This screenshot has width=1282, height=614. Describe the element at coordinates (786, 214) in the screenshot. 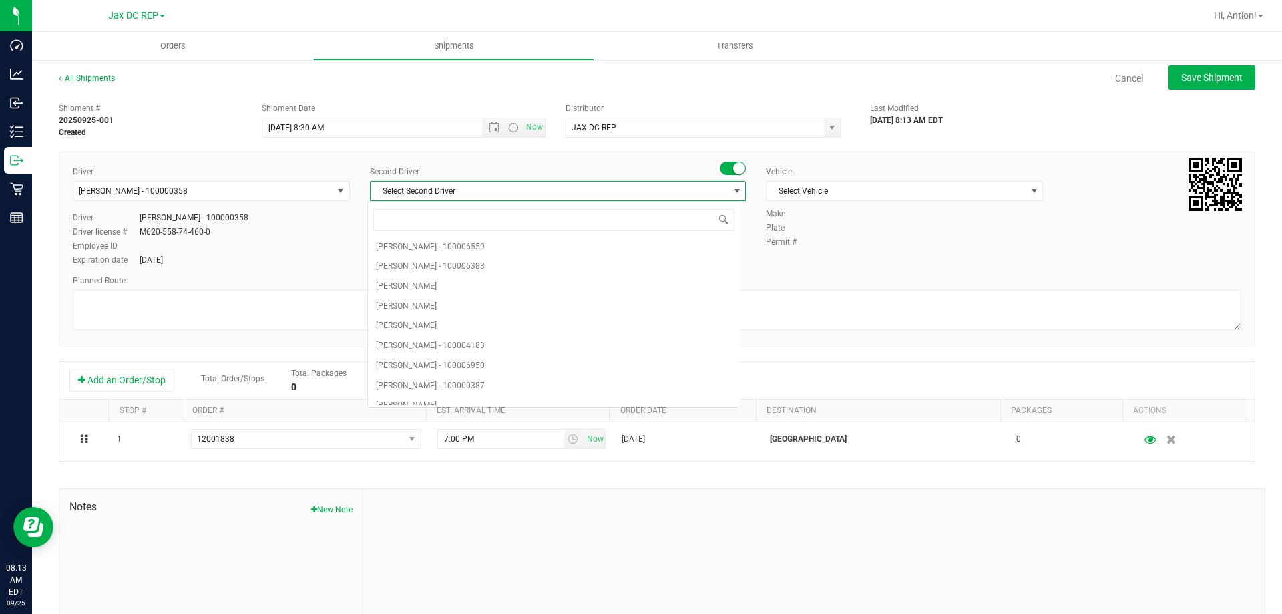

I see `label: Make` at that location.